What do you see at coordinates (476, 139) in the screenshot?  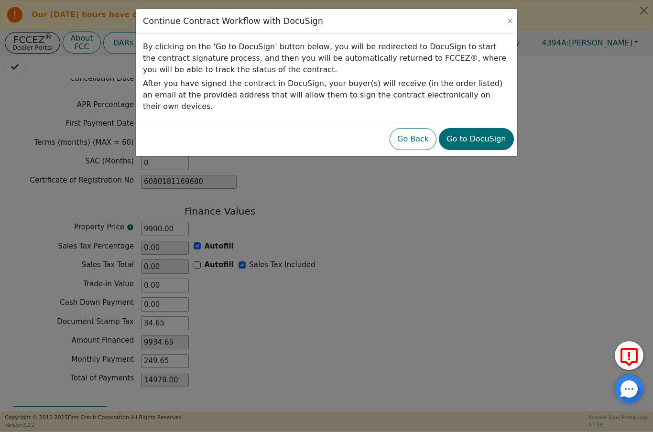 I see `button: Go to DocuSign` at bounding box center [476, 139].